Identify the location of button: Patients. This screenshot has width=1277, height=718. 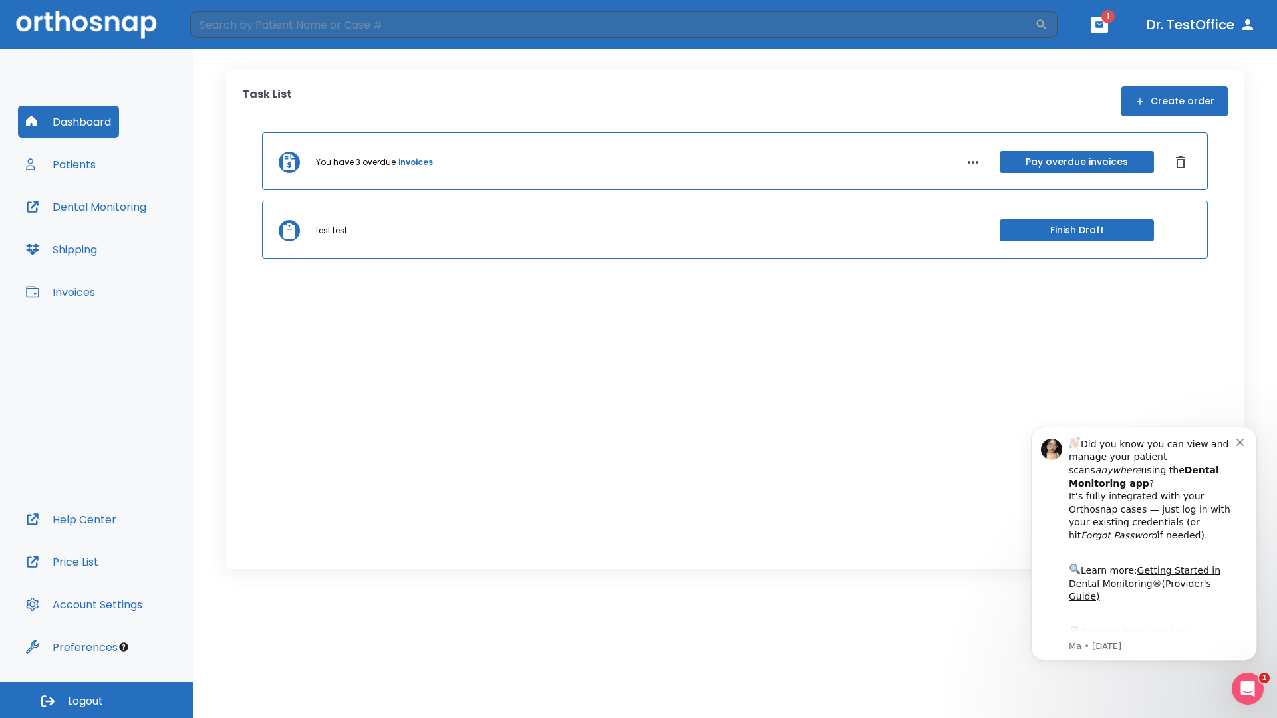
(61, 164).